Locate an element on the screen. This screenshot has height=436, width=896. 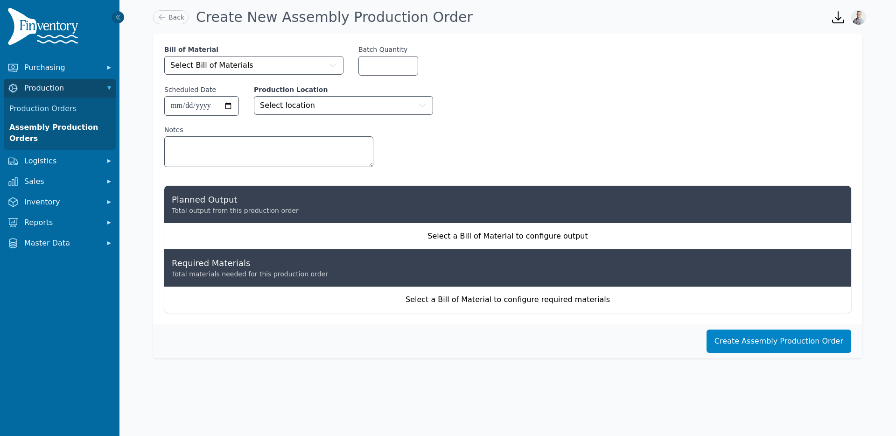
button: Select Bill of Materials is located at coordinates (254, 65).